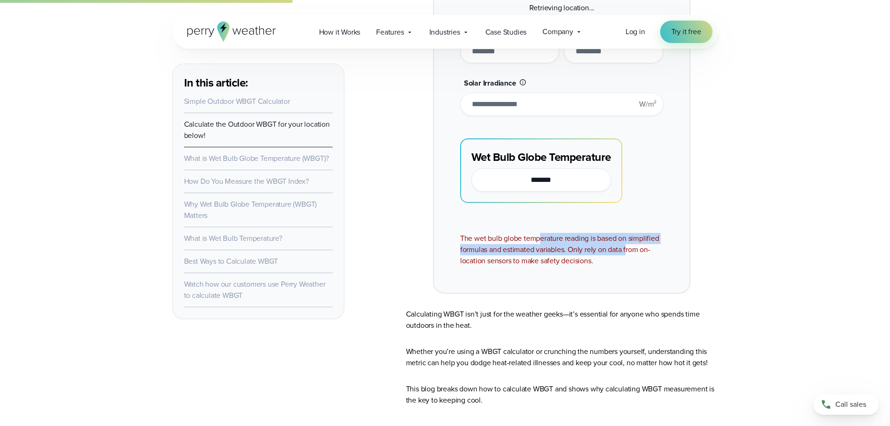 The height and width of the screenshot is (426, 890). I want to click on a: What is Wet Bulb Temperature?, so click(233, 238).